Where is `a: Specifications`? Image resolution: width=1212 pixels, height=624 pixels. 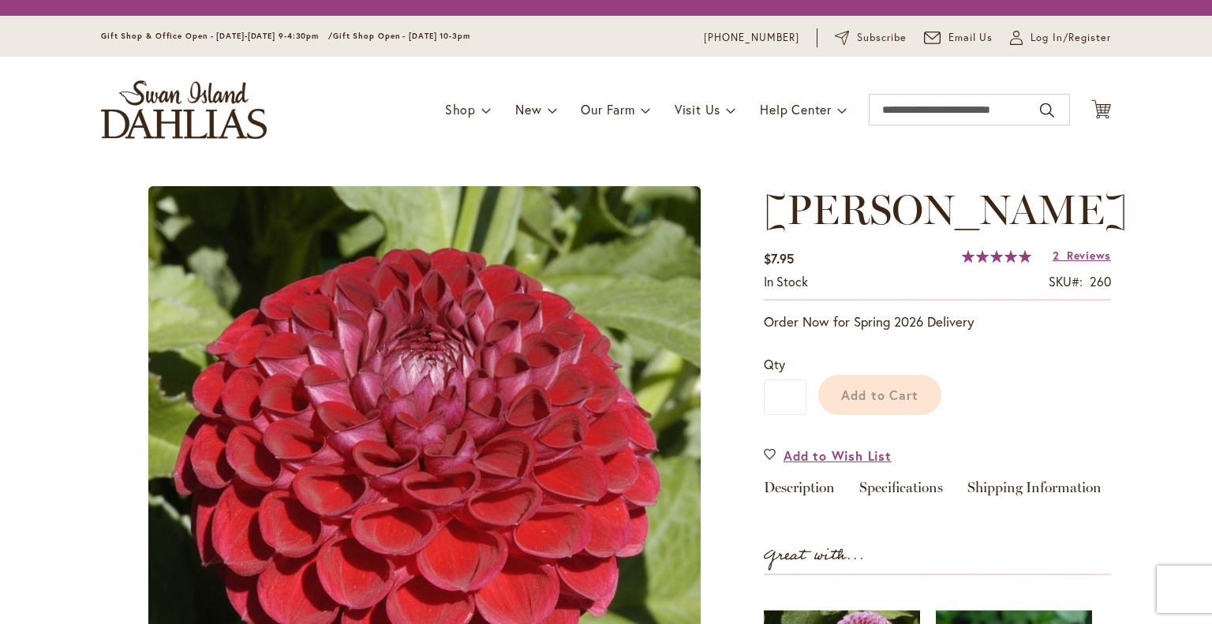
a: Specifications is located at coordinates (901, 492).